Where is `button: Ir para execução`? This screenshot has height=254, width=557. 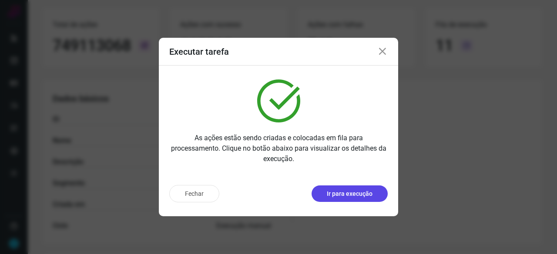 button: Ir para execução is located at coordinates (349, 194).